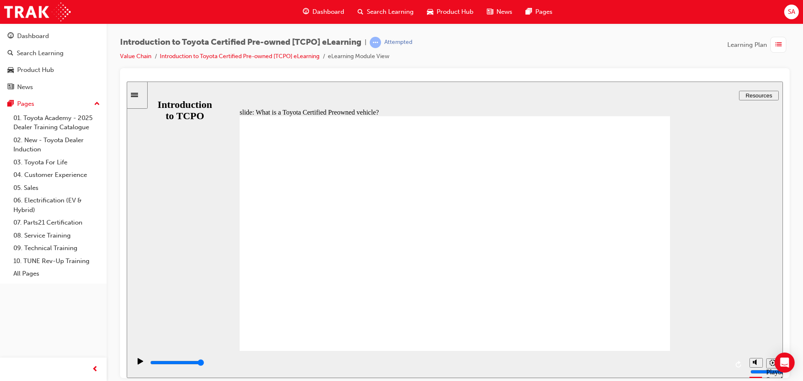  I want to click on span: up-icon, so click(97, 104).